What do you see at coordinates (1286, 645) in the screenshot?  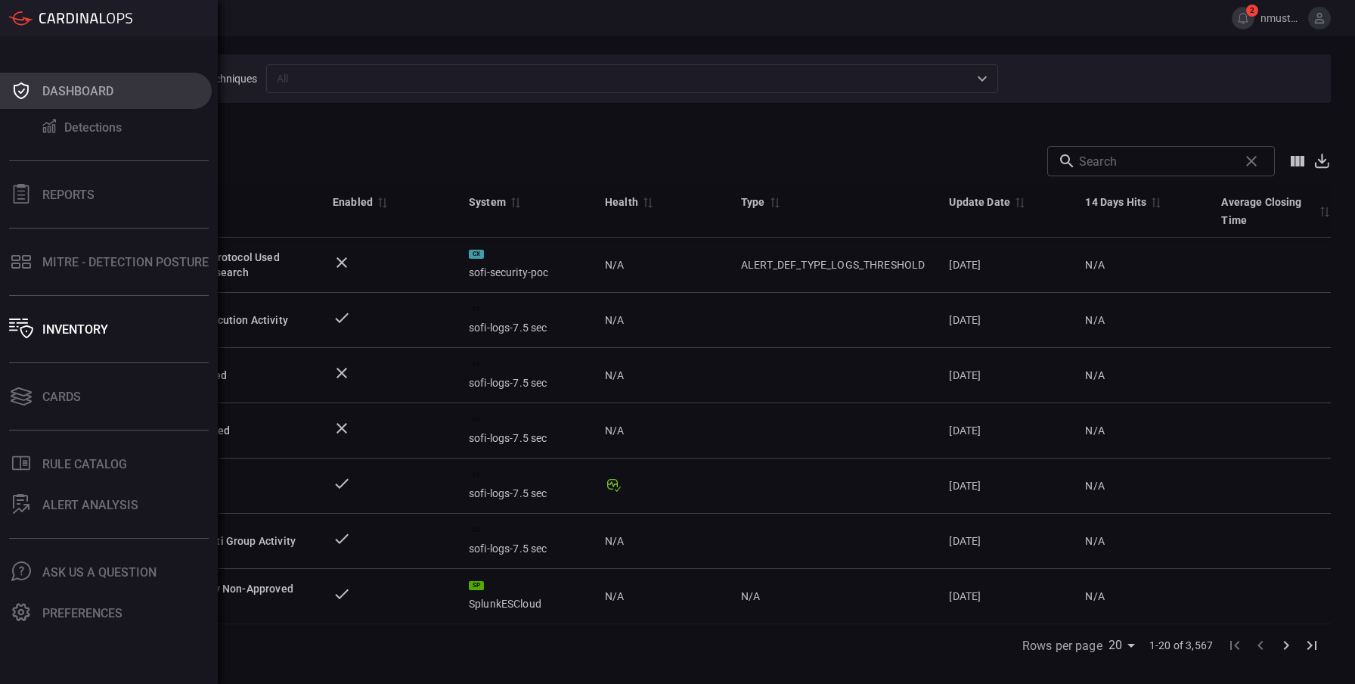 I see `button: Go to next page` at bounding box center [1286, 645].